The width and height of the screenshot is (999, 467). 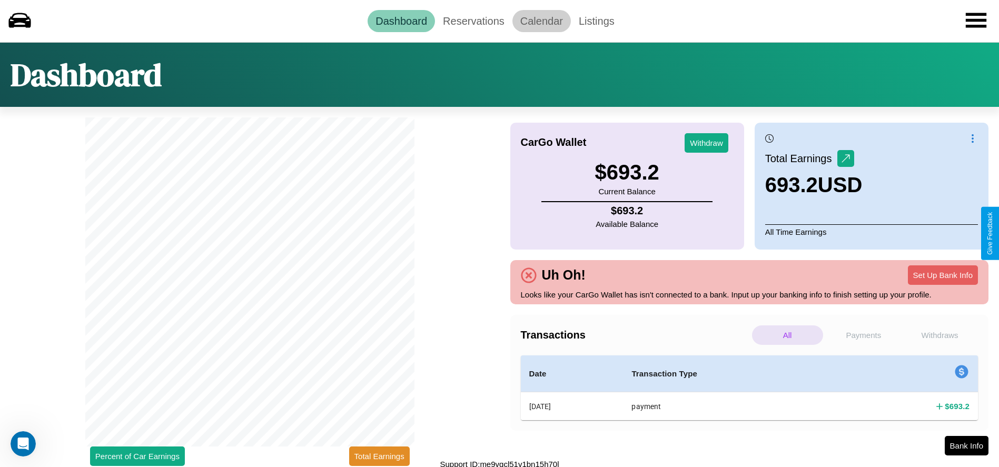 I want to click on div: Give Feedback, so click(x=990, y=233).